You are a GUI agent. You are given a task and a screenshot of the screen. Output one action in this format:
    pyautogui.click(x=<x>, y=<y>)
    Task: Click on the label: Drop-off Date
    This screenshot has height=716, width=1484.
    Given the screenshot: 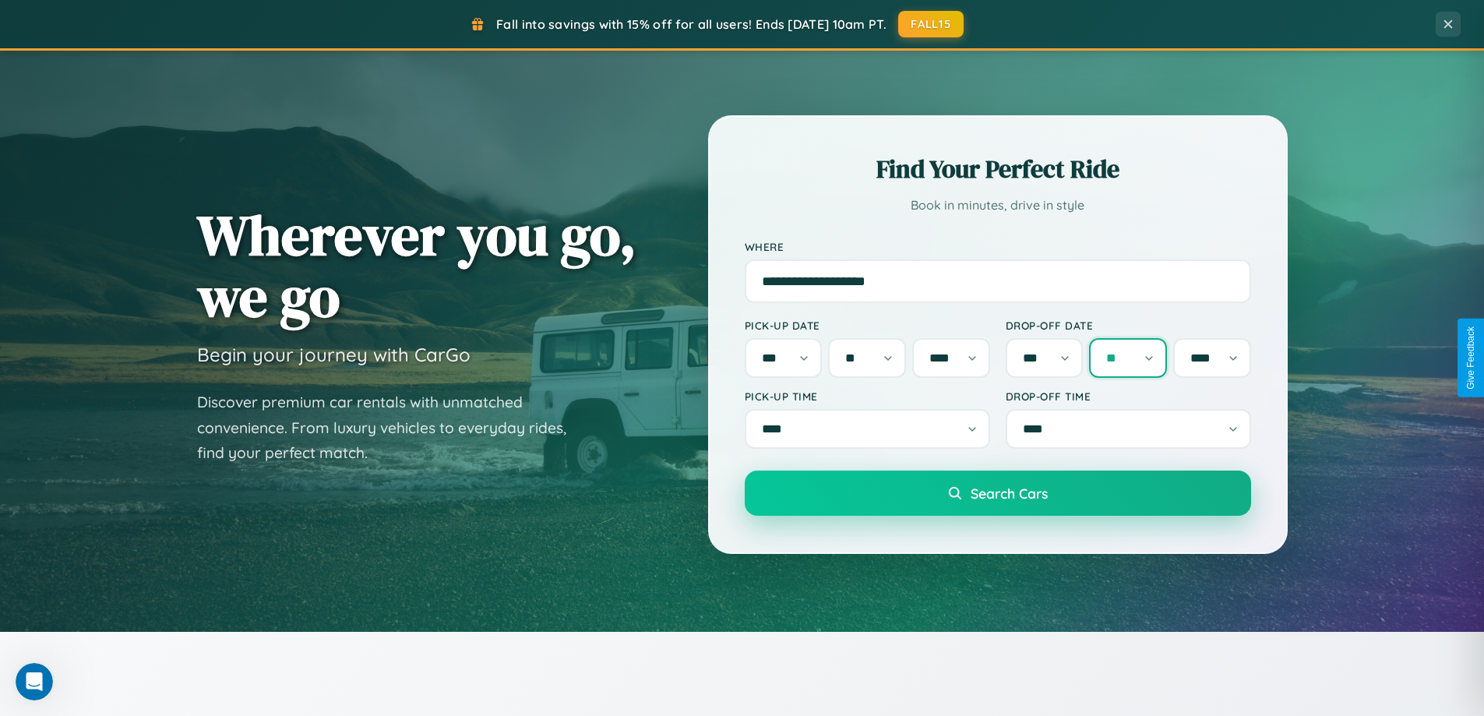 What is the action you would take?
    pyautogui.click(x=1128, y=325)
    